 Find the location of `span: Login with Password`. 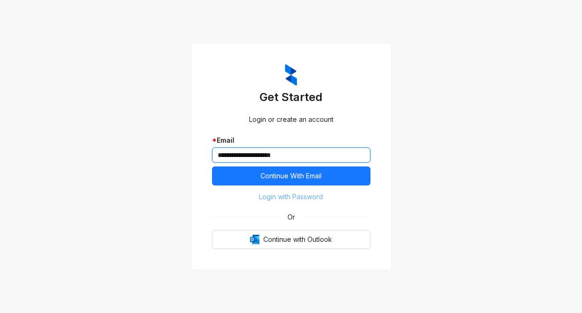

span: Login with Password is located at coordinates (291, 197).